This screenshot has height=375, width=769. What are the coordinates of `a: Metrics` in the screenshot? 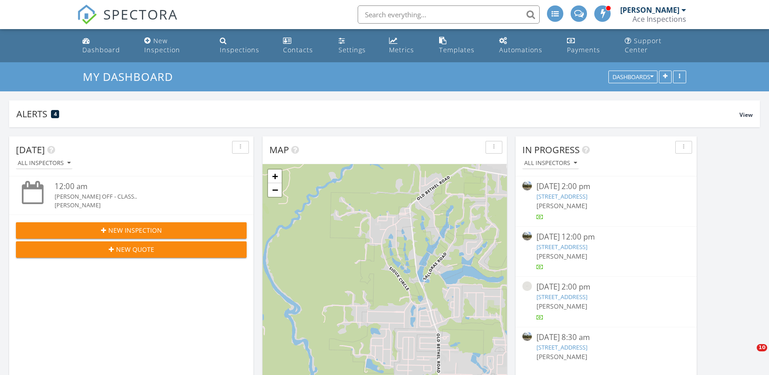 It's located at (407, 46).